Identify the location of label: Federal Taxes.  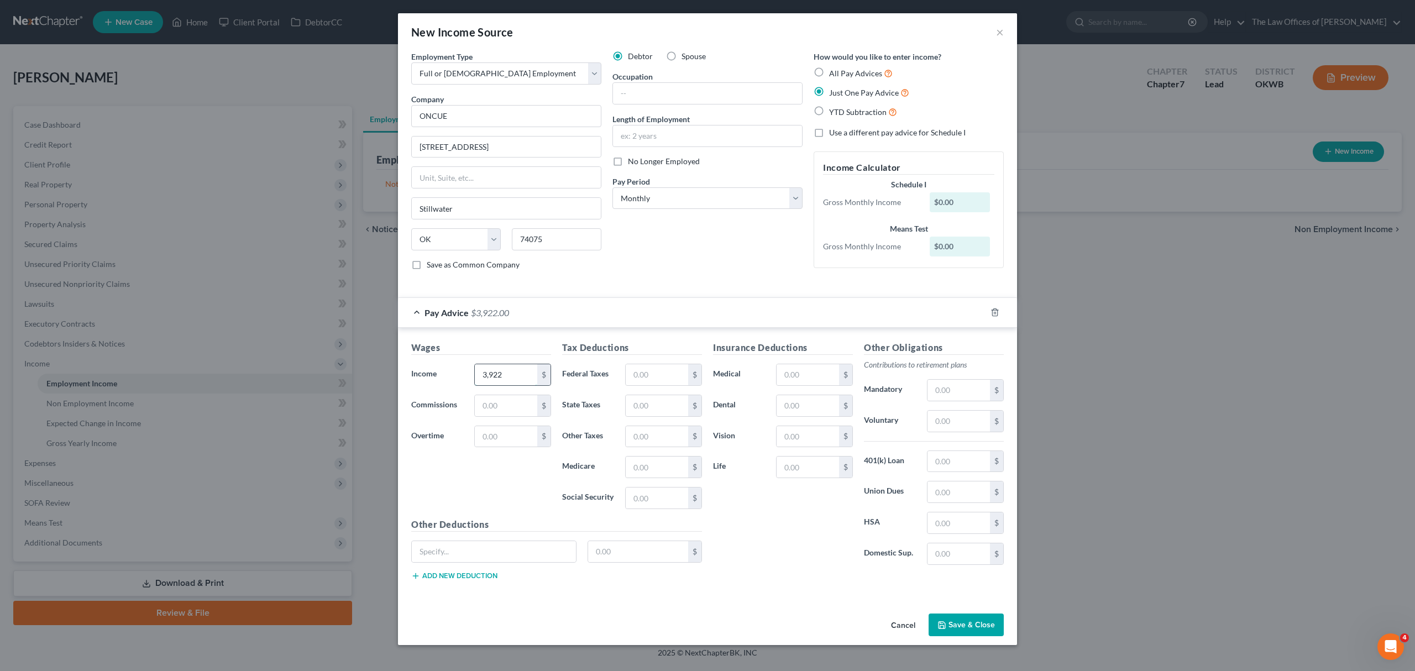
(588, 375).